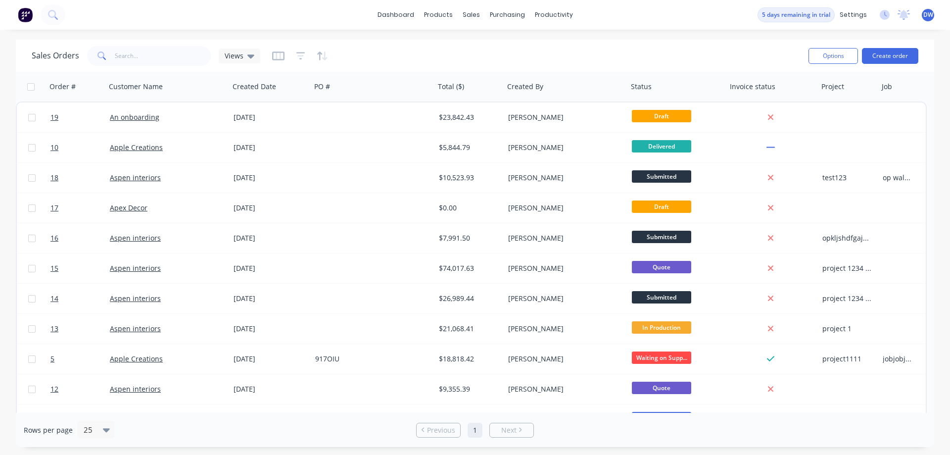 Image resolution: width=950 pixels, height=455 pixels. I want to click on span: 5, so click(52, 359).